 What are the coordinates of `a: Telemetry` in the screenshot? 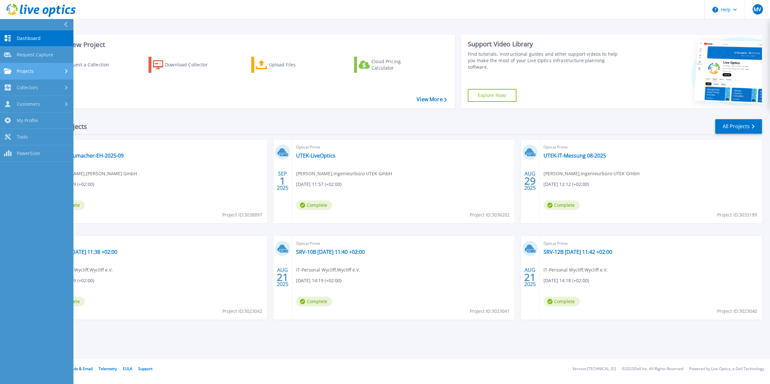 It's located at (108, 369).